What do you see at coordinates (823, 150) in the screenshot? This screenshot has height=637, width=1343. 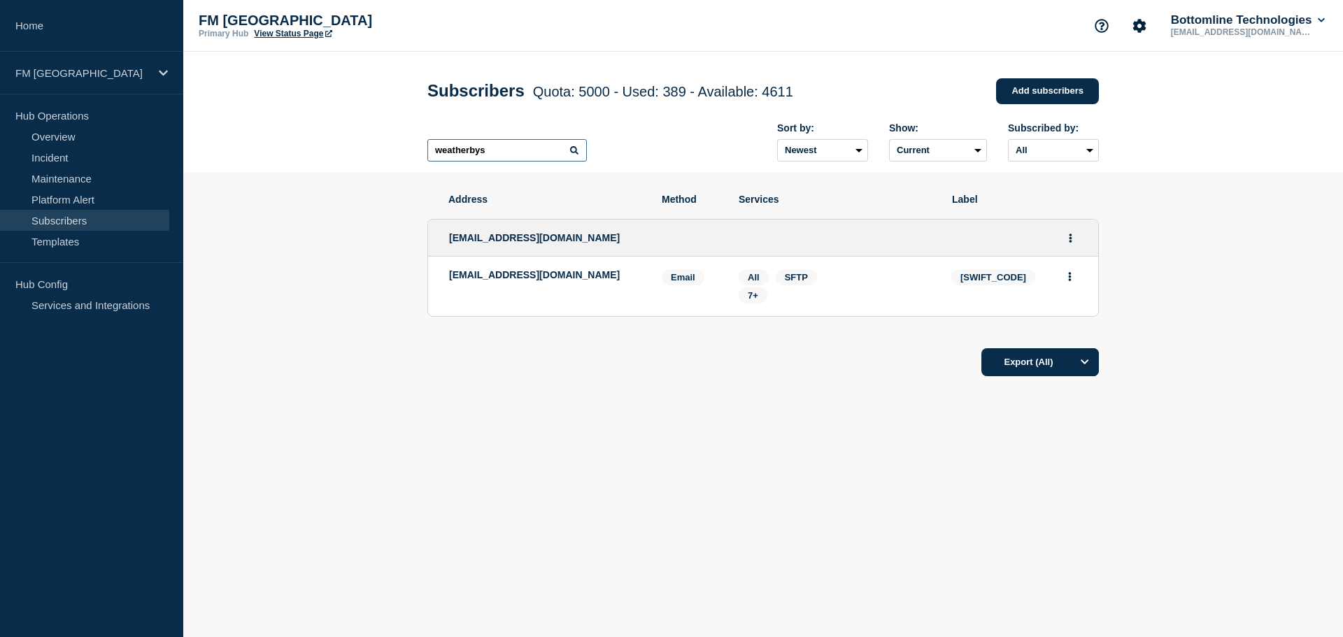 I see `select: Sort by` at bounding box center [823, 150].